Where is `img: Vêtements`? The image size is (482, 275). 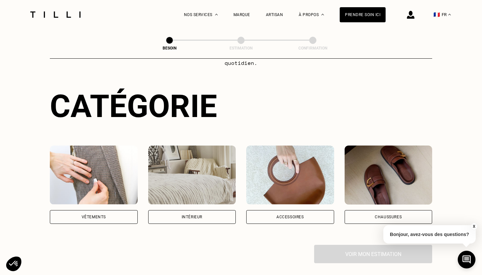
img: Vêtements is located at coordinates (94, 175).